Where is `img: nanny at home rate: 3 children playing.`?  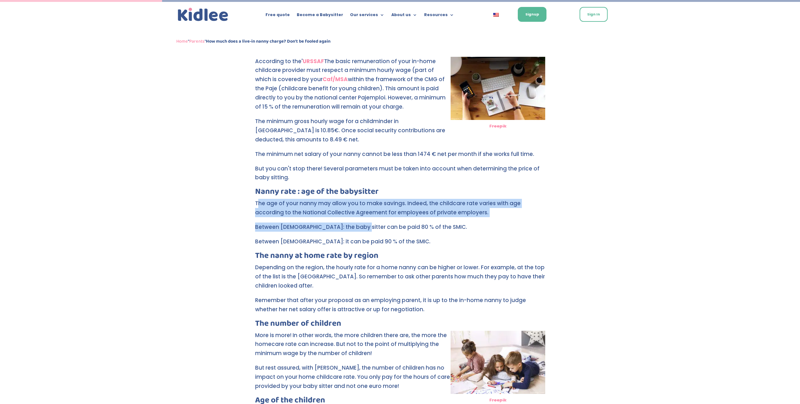
img: nanny at home rate: 3 children playing. is located at coordinates (498, 362).